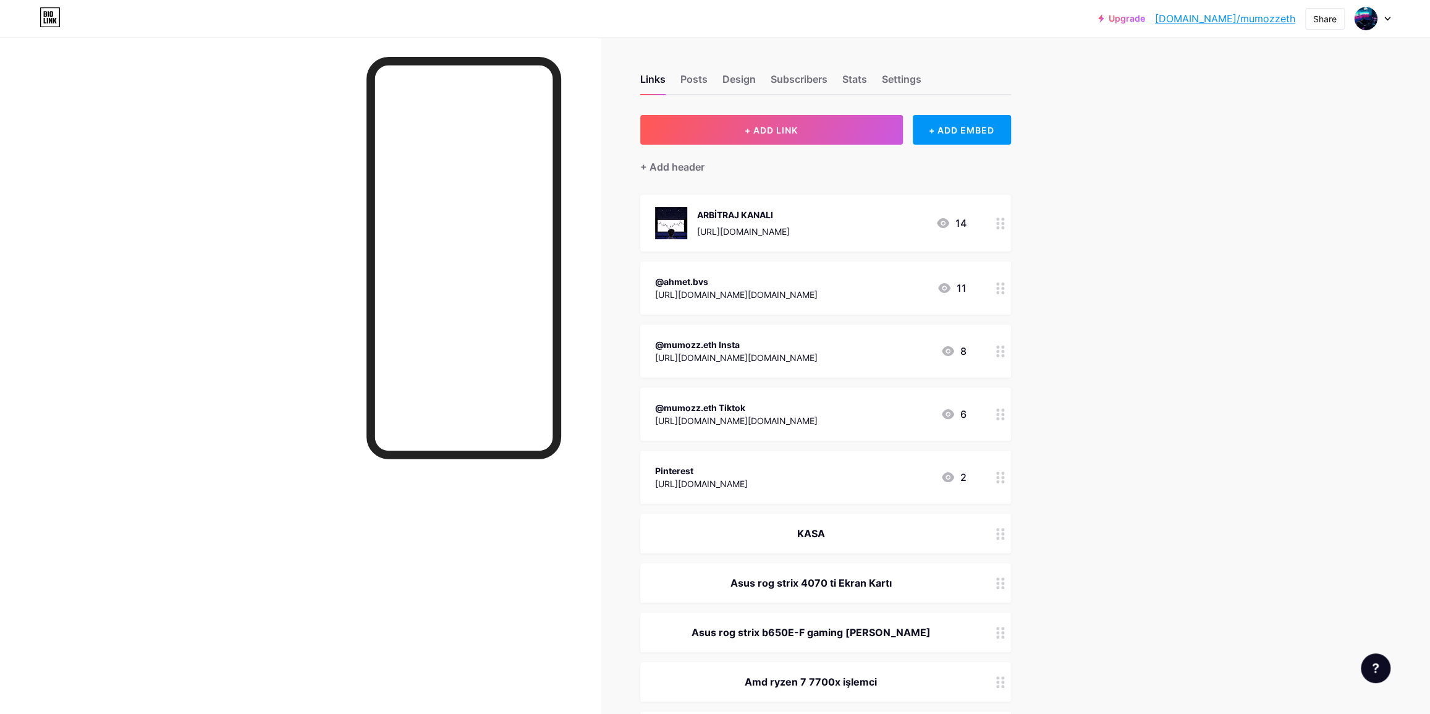 The image size is (1430, 714). Describe the element at coordinates (1366, 19) in the screenshot. I see `img: mumozzeth` at that location.